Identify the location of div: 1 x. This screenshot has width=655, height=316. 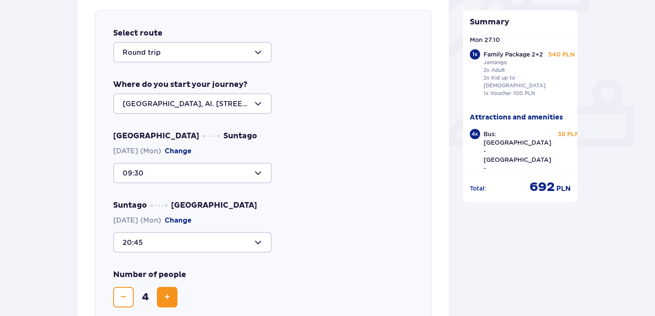
(475, 54).